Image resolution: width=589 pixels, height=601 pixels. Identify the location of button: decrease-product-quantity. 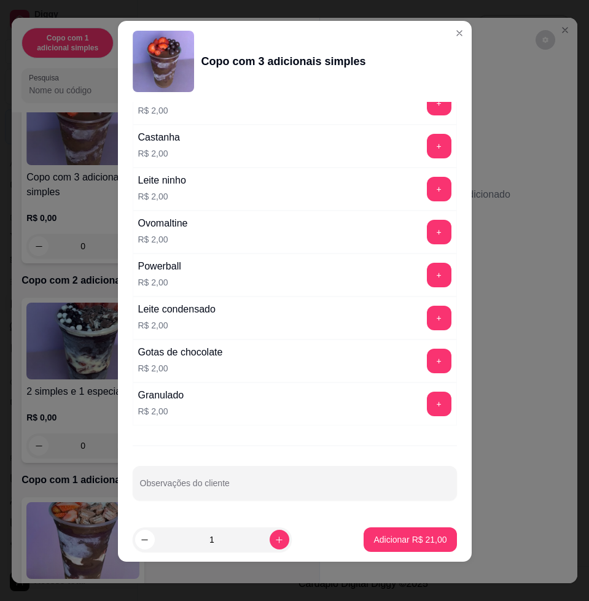
(145, 540).